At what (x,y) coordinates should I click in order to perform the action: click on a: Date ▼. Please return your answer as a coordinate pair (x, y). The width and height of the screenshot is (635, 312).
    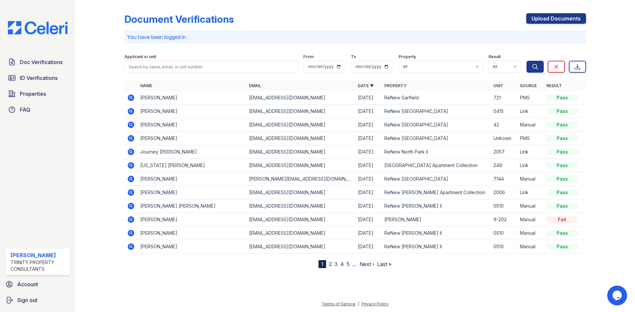
    Looking at the image, I should click on (366, 86).